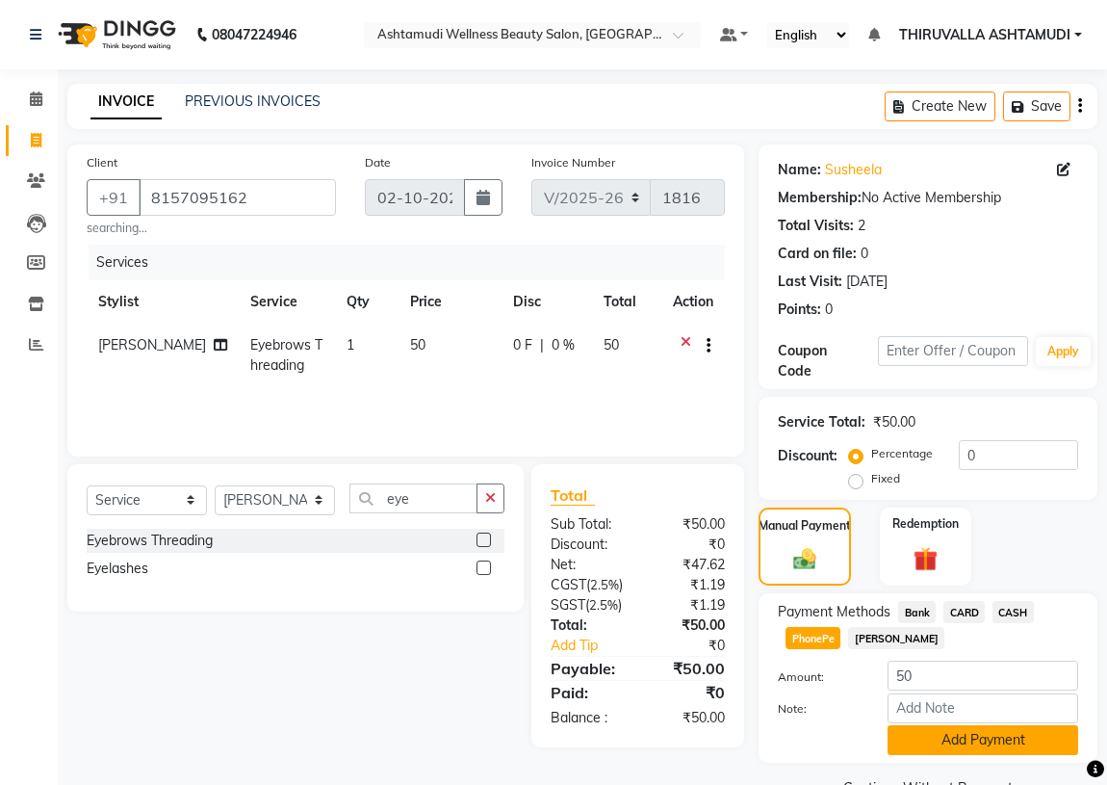 This screenshot has width=1107, height=785. What do you see at coordinates (117, 568) in the screenshot?
I see `div: Eyelashes` at bounding box center [117, 568].